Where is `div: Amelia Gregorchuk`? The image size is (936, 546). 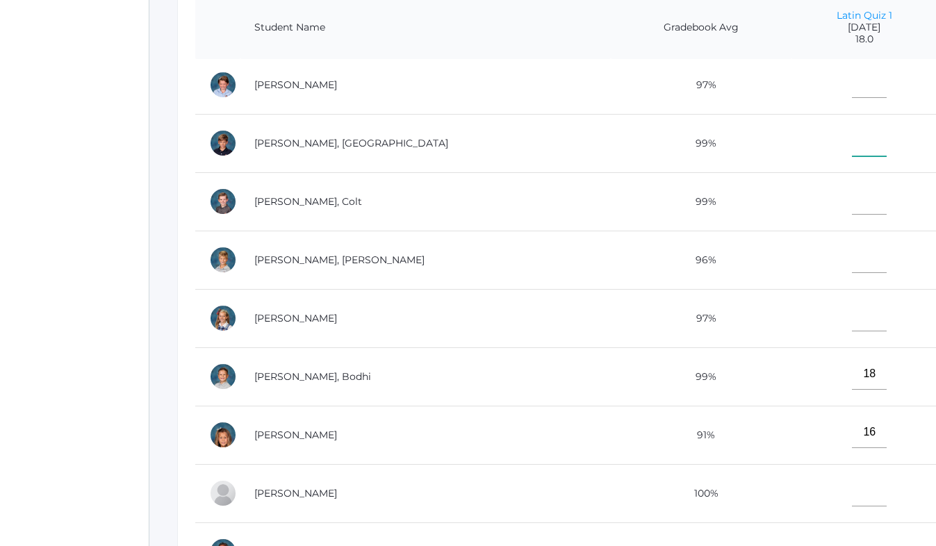 div: Amelia Gregorchuk is located at coordinates (223, 85).